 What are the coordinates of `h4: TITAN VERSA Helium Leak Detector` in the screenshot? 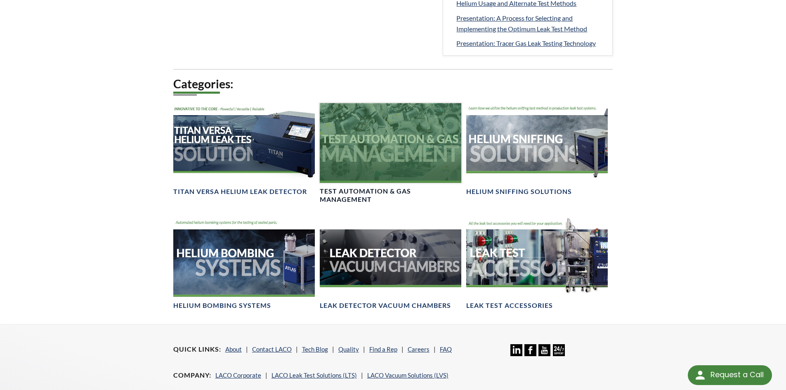 It's located at (240, 191).